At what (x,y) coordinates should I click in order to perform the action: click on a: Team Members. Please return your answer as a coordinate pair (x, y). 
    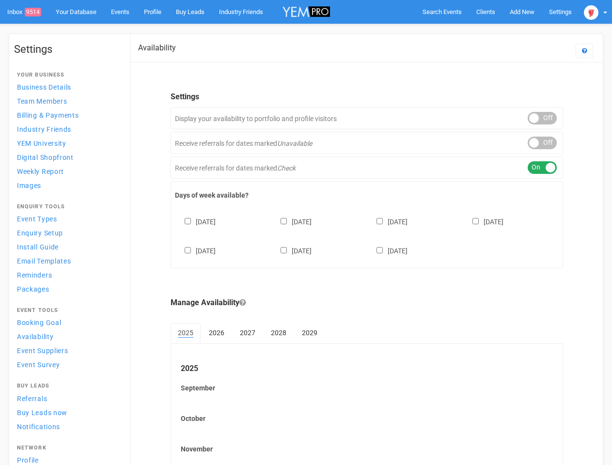
    Looking at the image, I should click on (67, 101).